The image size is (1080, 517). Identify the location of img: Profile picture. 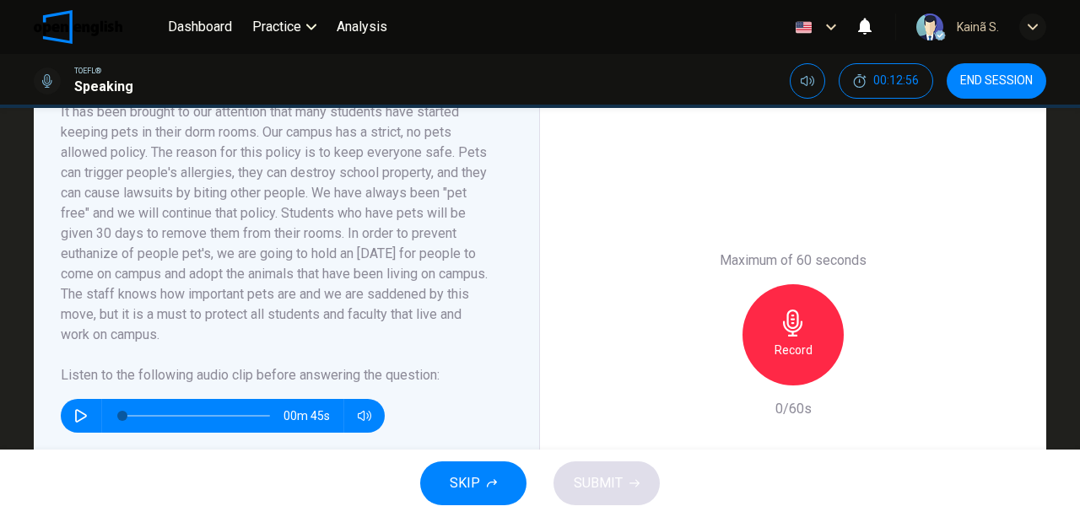
(929, 27).